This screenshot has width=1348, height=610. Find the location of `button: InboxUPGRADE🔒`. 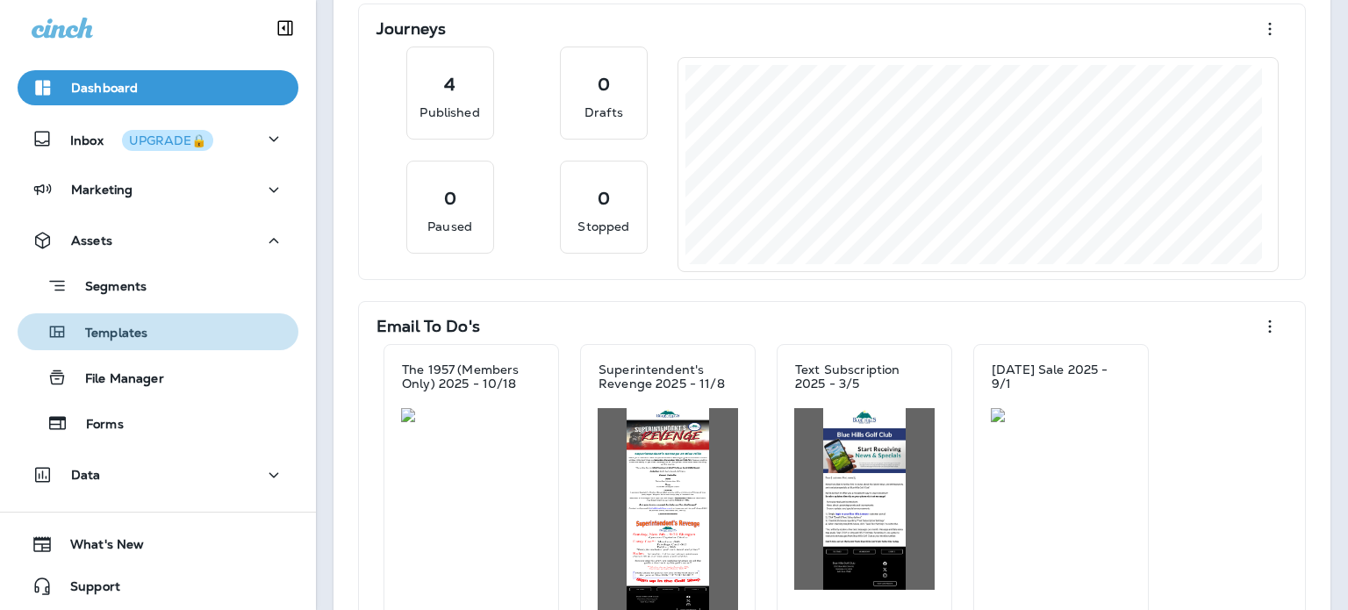

button: InboxUPGRADE🔒 is located at coordinates (158, 139).